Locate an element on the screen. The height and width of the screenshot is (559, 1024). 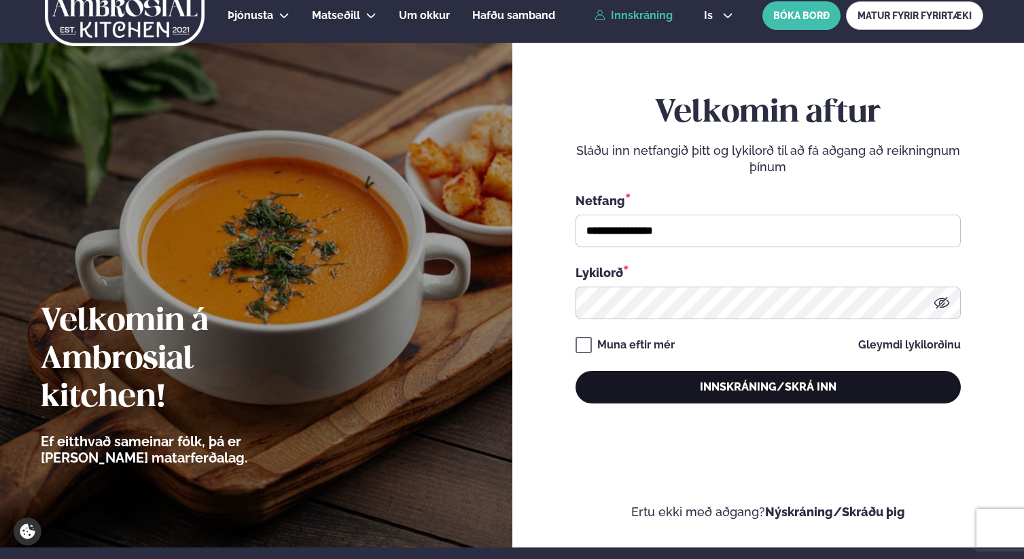
a: Gleymdi lykilorðinu is located at coordinates (909, 345).